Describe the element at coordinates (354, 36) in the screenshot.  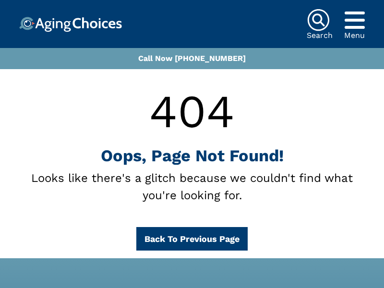
I see `div: Menu` at that location.